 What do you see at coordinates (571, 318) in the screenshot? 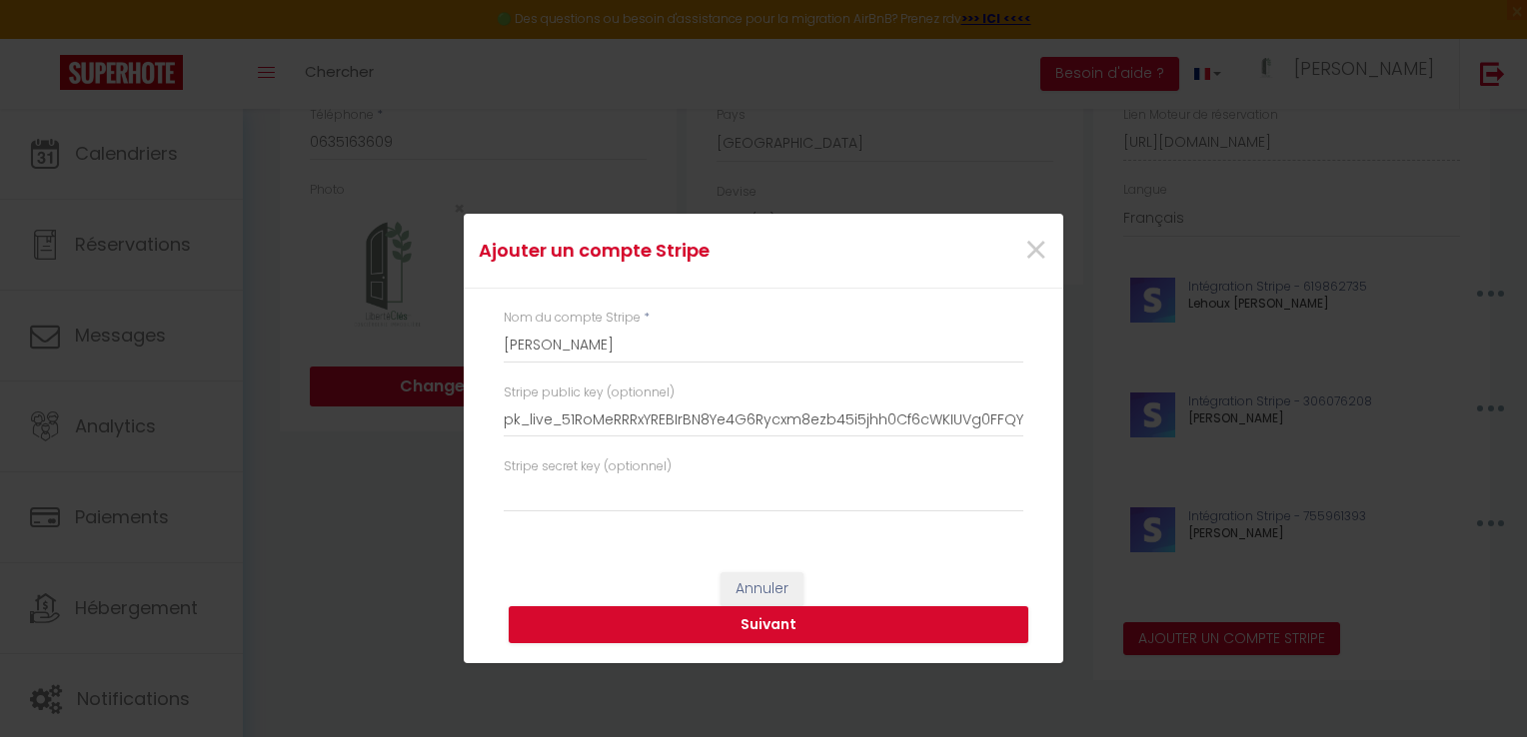
I see `label: Nom du compte Stripe` at bounding box center [571, 318].